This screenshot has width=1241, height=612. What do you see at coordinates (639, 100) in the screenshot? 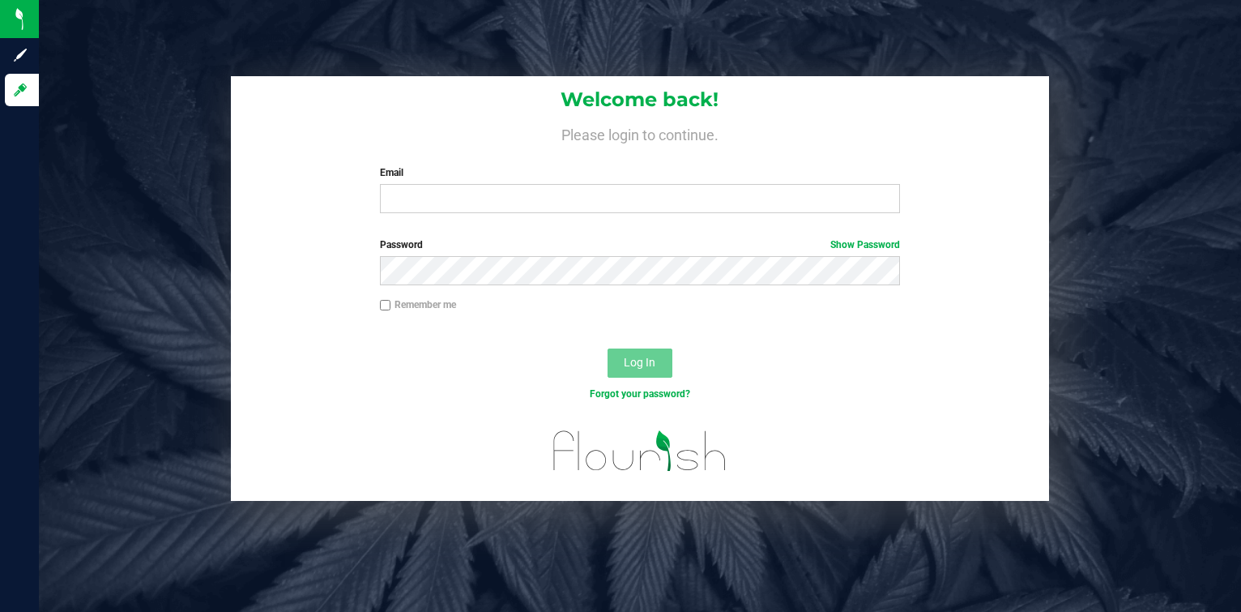
I see `h1: Welcome back!` at bounding box center [639, 100].